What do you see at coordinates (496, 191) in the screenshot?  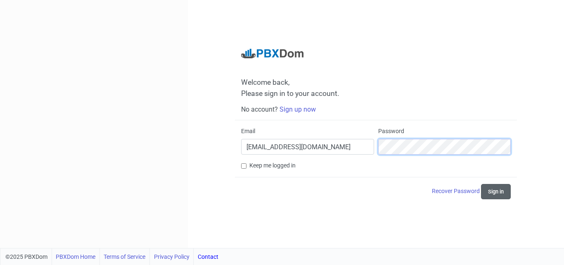 I see `button: Sign in` at bounding box center [496, 191].